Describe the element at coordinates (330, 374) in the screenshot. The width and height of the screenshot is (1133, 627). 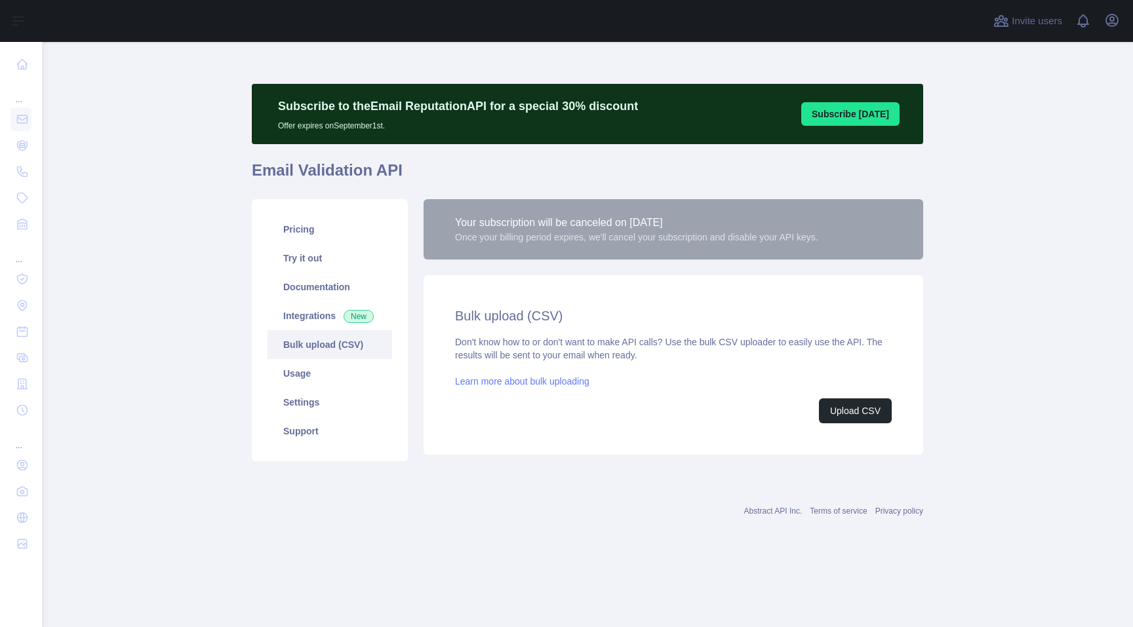
I see `a: Usage` at that location.